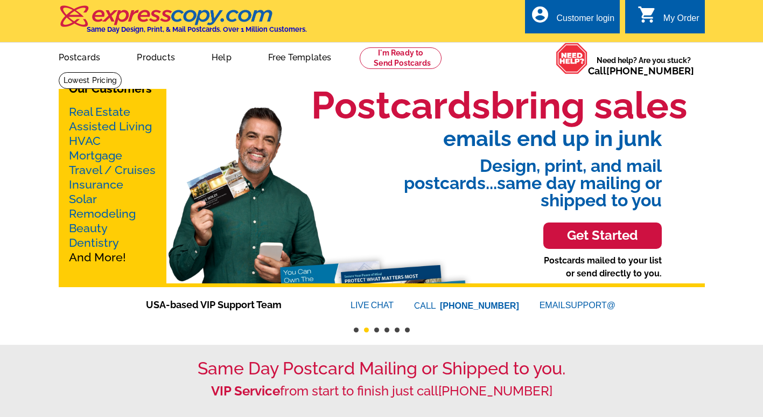 The width and height of the screenshot is (763, 417). Describe the element at coordinates (96, 184) in the screenshot. I see `a: Insurance` at that location.